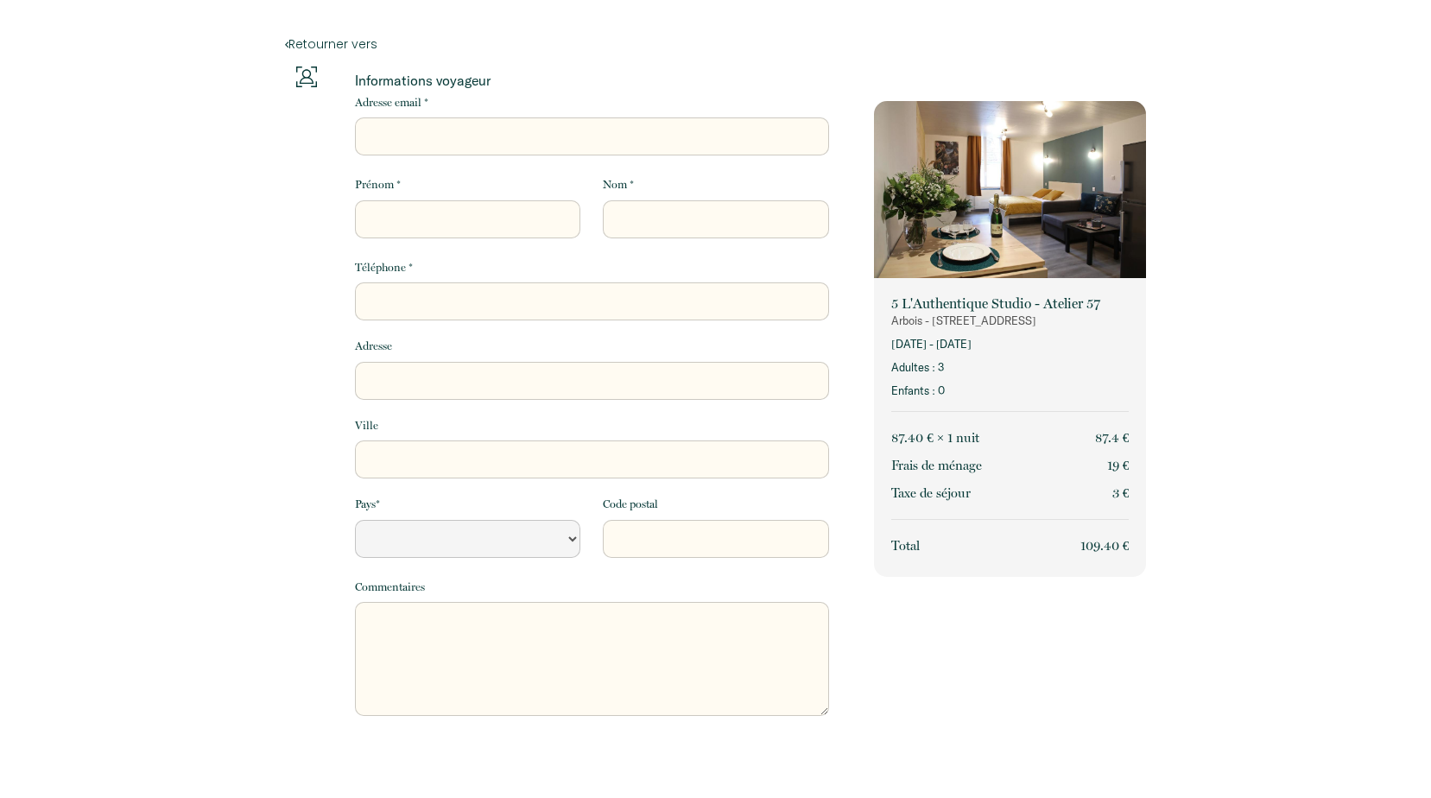 The height and width of the screenshot is (798, 1431). What do you see at coordinates (389, 587) in the screenshot?
I see `label: Commentaires` at bounding box center [389, 587].